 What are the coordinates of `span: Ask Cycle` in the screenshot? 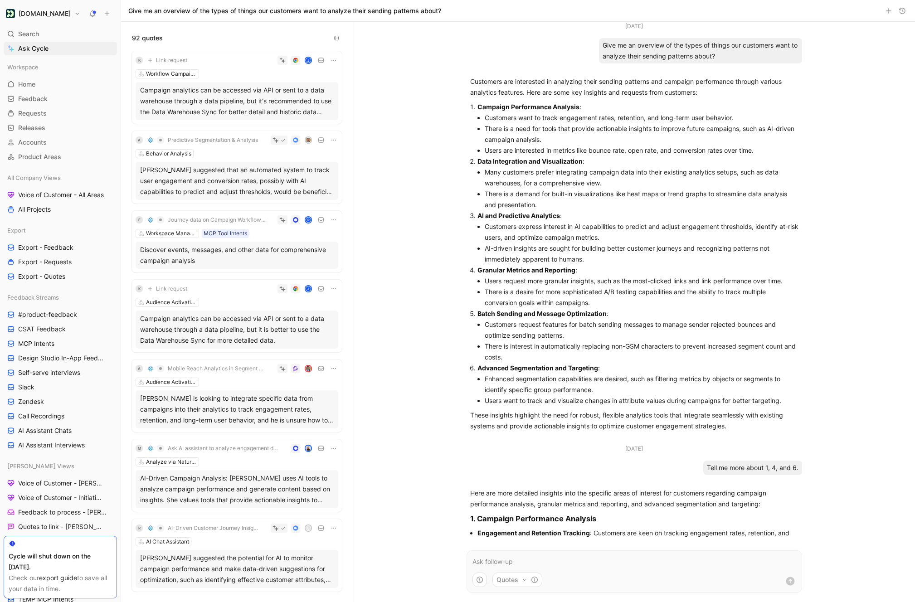 It's located at (33, 48).